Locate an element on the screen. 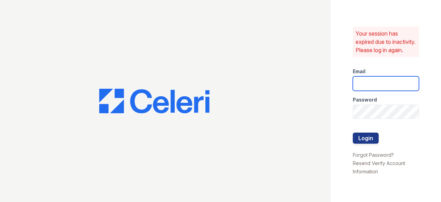 The width and height of the screenshot is (441, 202). button: Login is located at coordinates (365, 138).